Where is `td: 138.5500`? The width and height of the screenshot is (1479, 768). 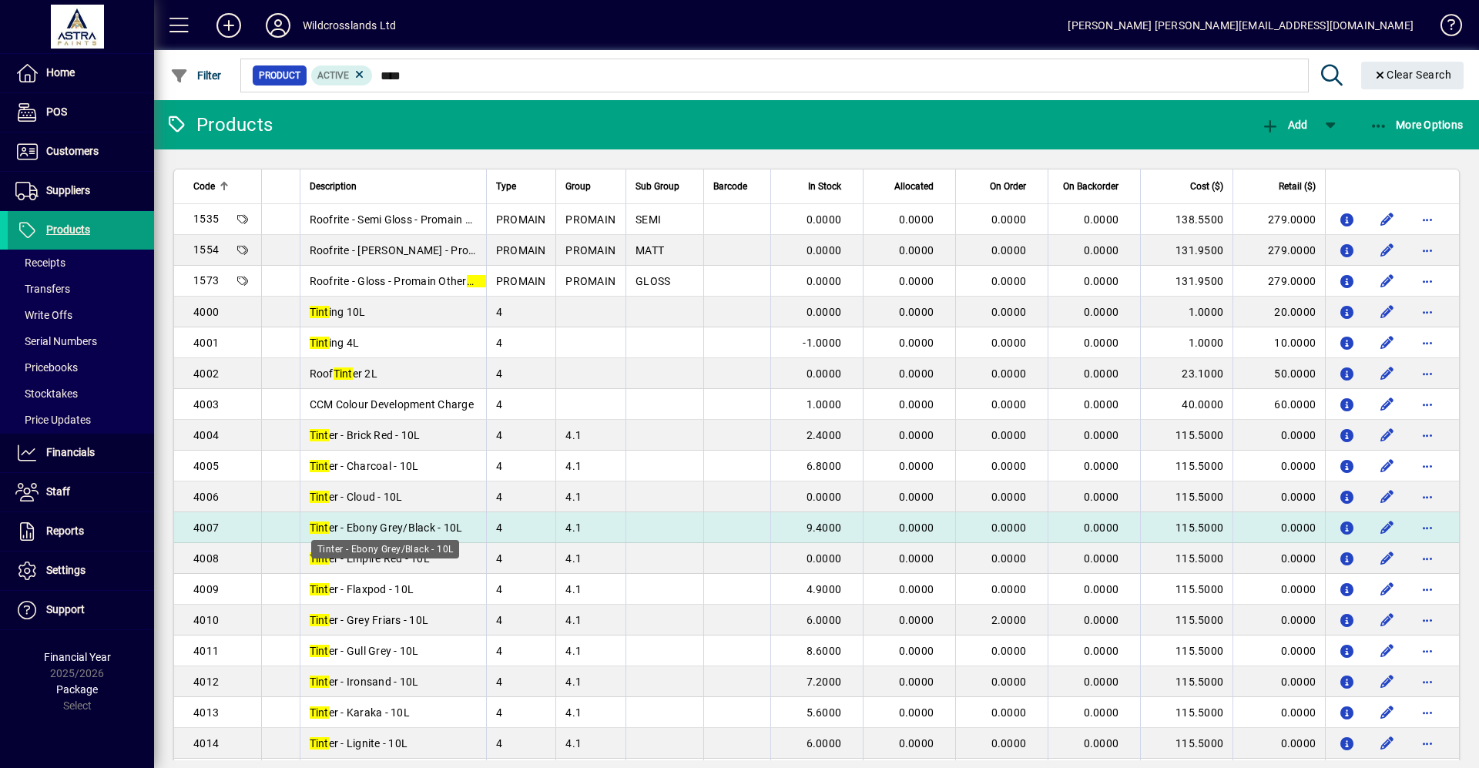
td: 138.5500 is located at coordinates (1187, 220).